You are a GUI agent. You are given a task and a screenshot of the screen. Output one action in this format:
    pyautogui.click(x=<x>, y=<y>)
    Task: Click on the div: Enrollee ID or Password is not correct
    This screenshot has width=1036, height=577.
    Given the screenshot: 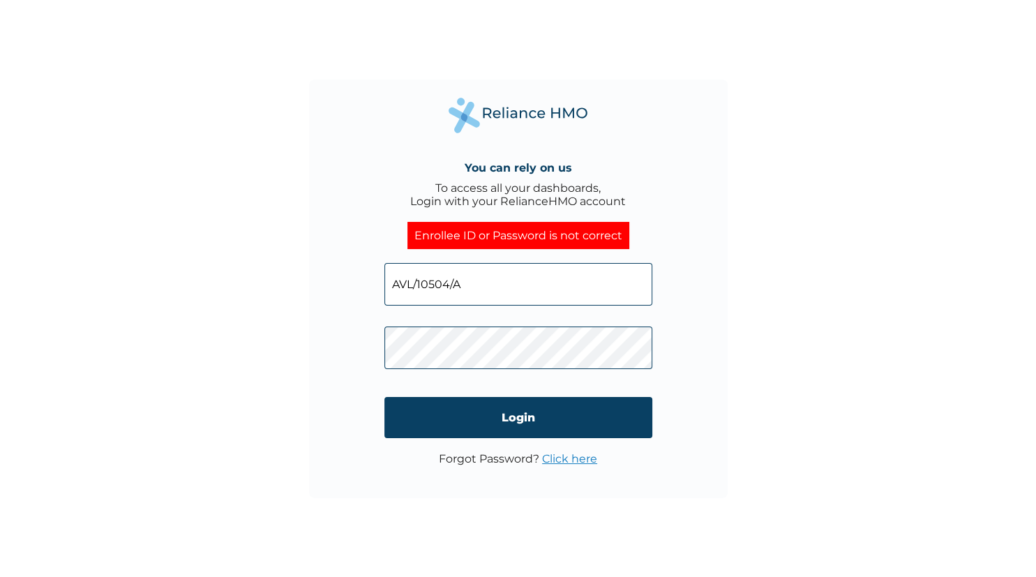 What is the action you would take?
    pyautogui.click(x=518, y=235)
    